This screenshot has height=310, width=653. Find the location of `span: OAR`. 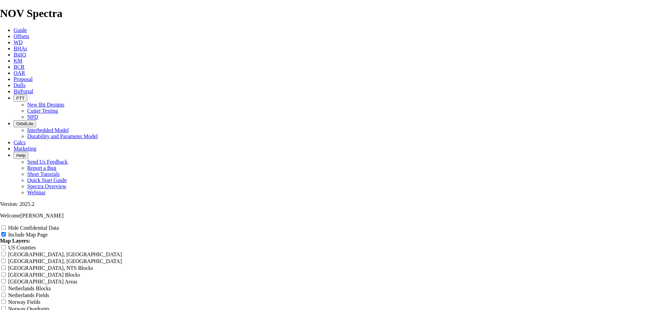

span: OAR is located at coordinates (19, 73).